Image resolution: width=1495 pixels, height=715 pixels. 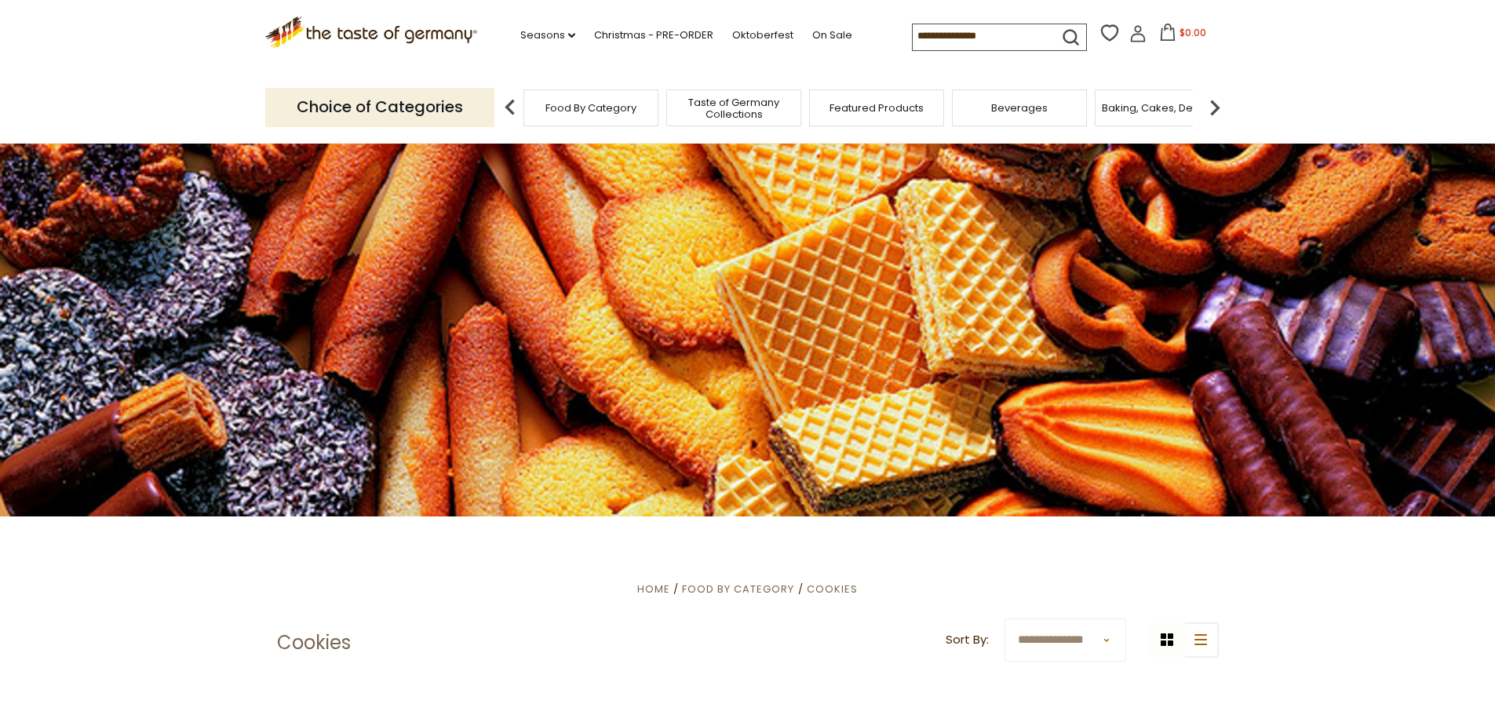 What do you see at coordinates (654, 35) in the screenshot?
I see `a: Christmas - PRE-ORDER` at bounding box center [654, 35].